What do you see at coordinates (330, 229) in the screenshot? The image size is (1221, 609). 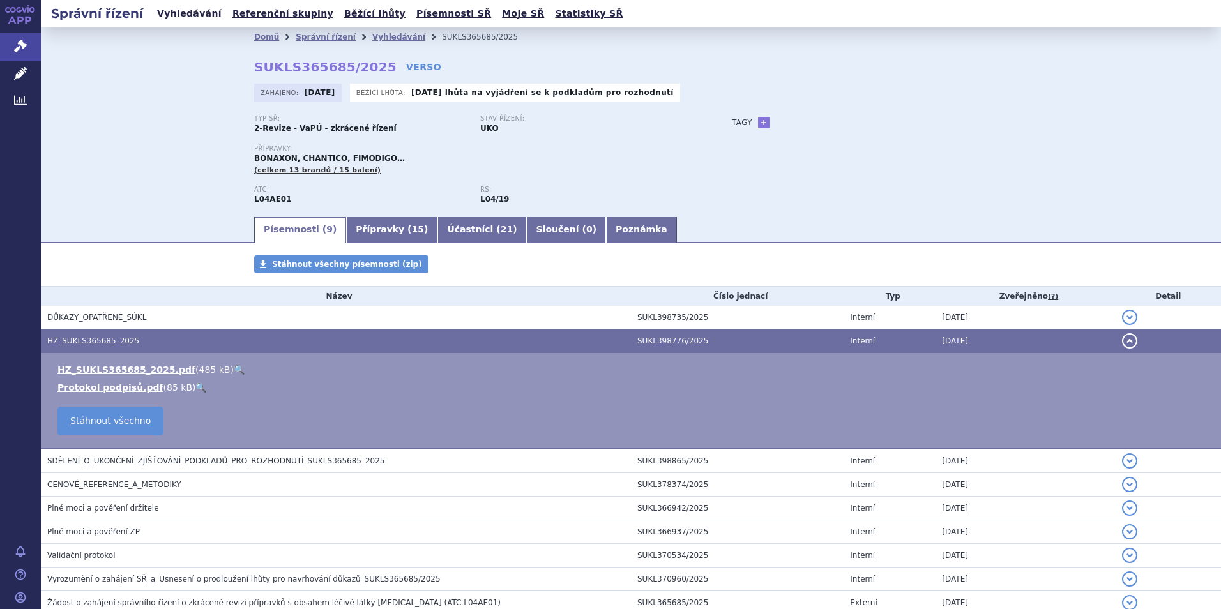 I see `span: 9` at bounding box center [330, 229].